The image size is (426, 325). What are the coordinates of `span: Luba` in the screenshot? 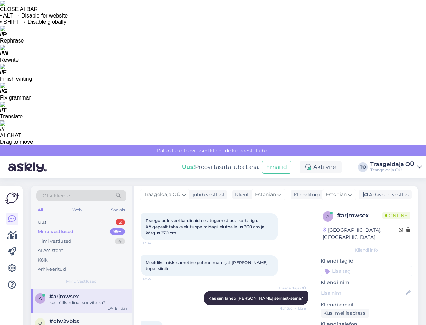 It's located at (262, 151).